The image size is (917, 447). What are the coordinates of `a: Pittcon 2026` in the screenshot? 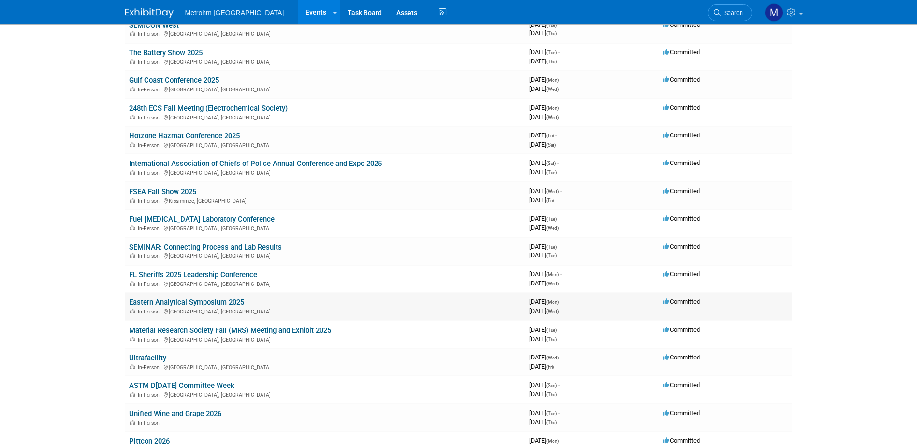 It's located at (149, 441).